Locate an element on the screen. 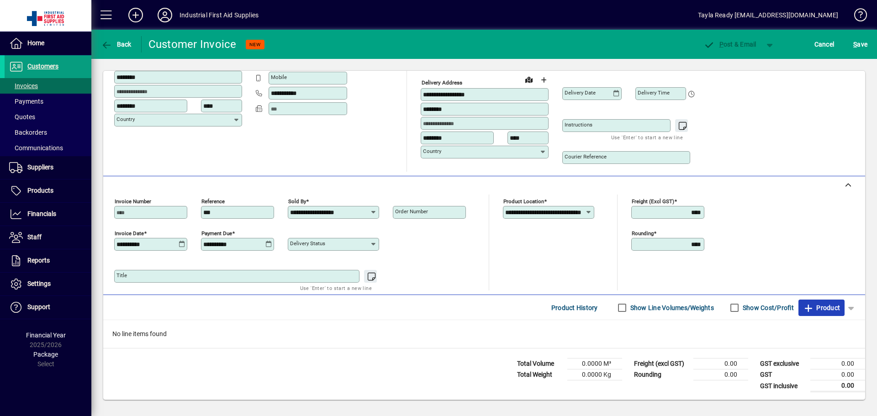  a: View on map is located at coordinates (529, 80).